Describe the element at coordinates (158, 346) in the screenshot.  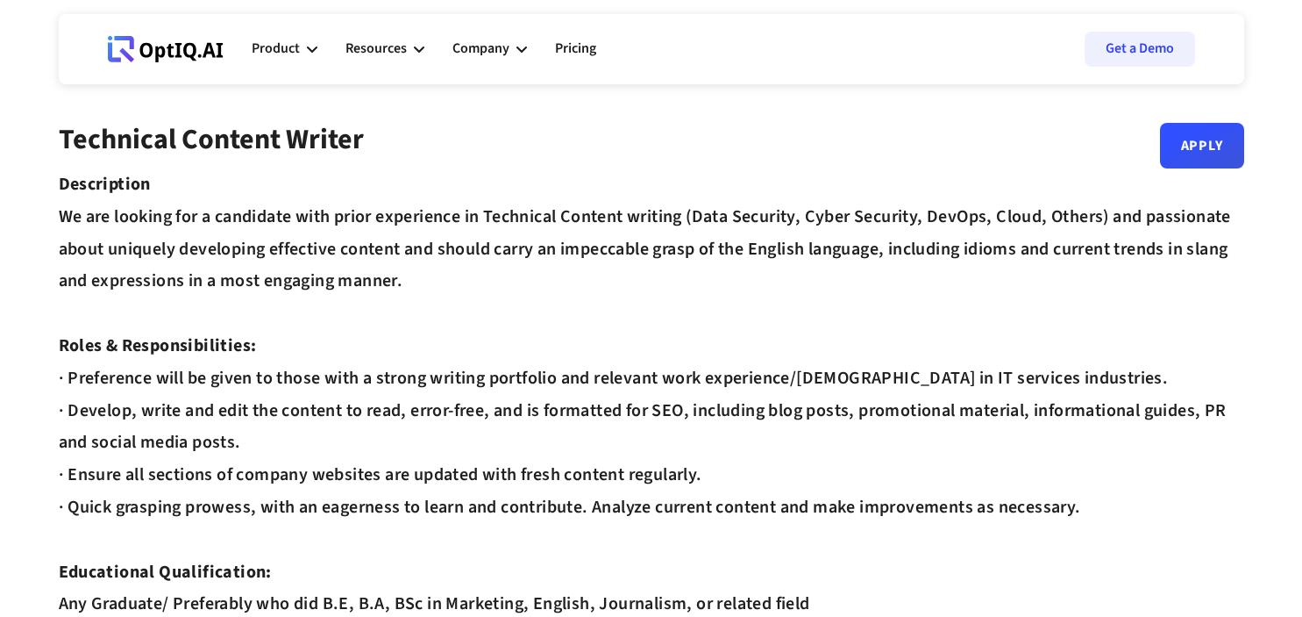
I see `strong: Roles & Responsibilities:` at that location.